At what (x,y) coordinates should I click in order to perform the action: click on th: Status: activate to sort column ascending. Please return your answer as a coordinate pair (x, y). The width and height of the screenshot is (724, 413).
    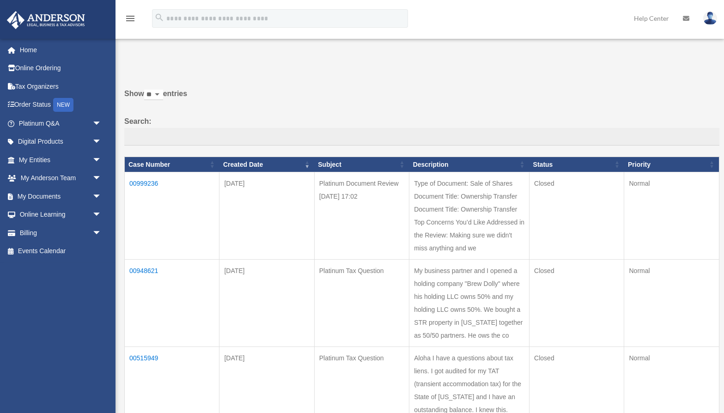
    Looking at the image, I should click on (576, 164).